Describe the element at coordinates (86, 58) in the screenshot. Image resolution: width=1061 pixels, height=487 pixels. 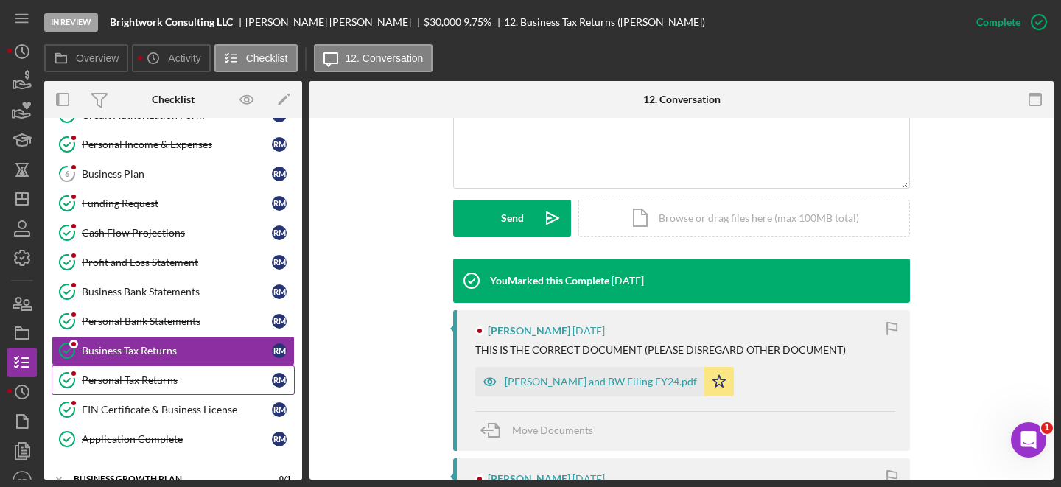
I see `button: Overview` at that location.